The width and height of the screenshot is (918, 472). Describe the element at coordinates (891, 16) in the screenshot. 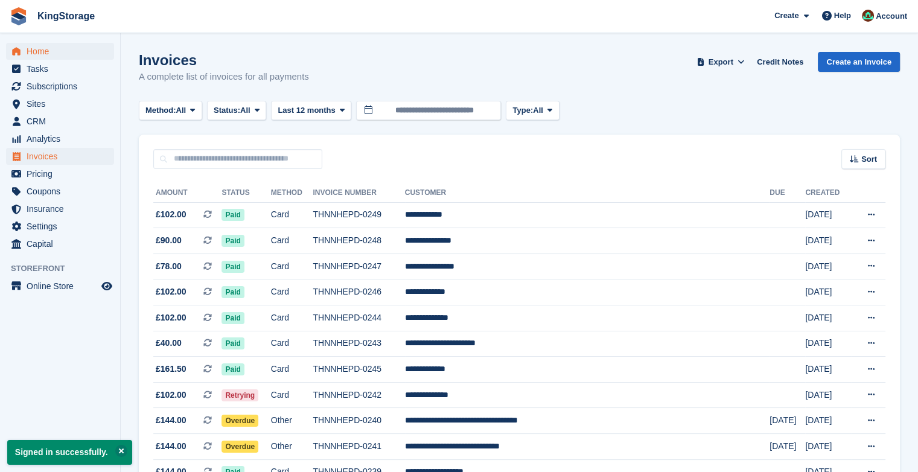

I see `span: Account` at that location.